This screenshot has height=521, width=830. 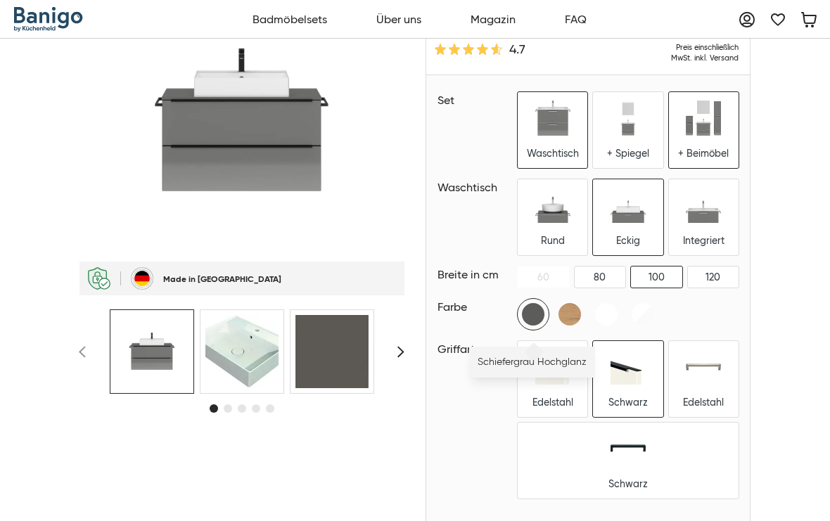 What do you see at coordinates (778, 20) in the screenshot?
I see `a: Merkliste` at bounding box center [778, 20].